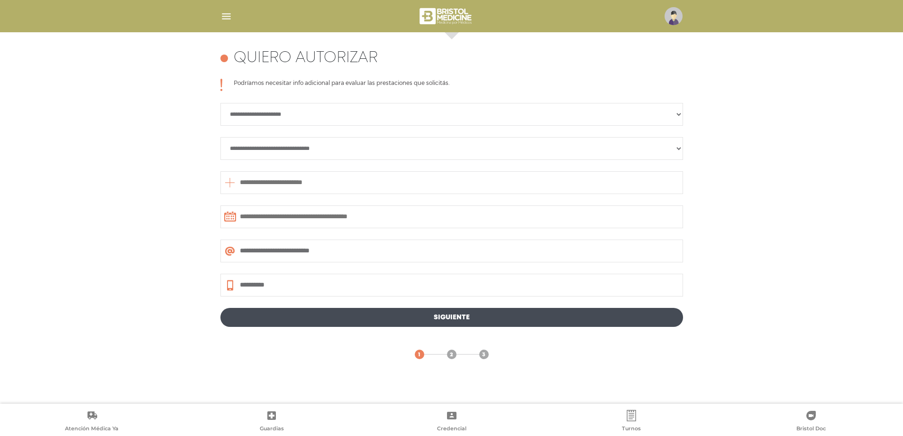  I want to click on a: 3, so click(484, 354).